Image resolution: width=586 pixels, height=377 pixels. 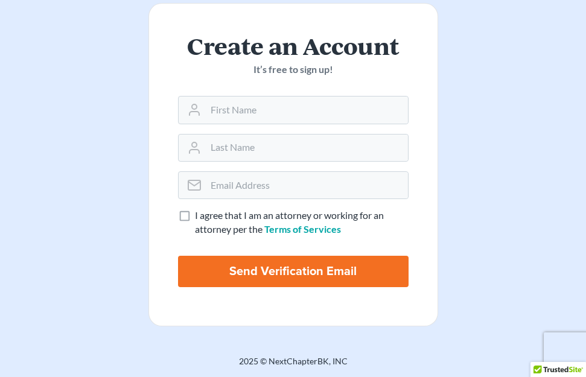 What do you see at coordinates (293, 272) in the screenshot?
I see `input: Send Verification Email` at bounding box center [293, 272].